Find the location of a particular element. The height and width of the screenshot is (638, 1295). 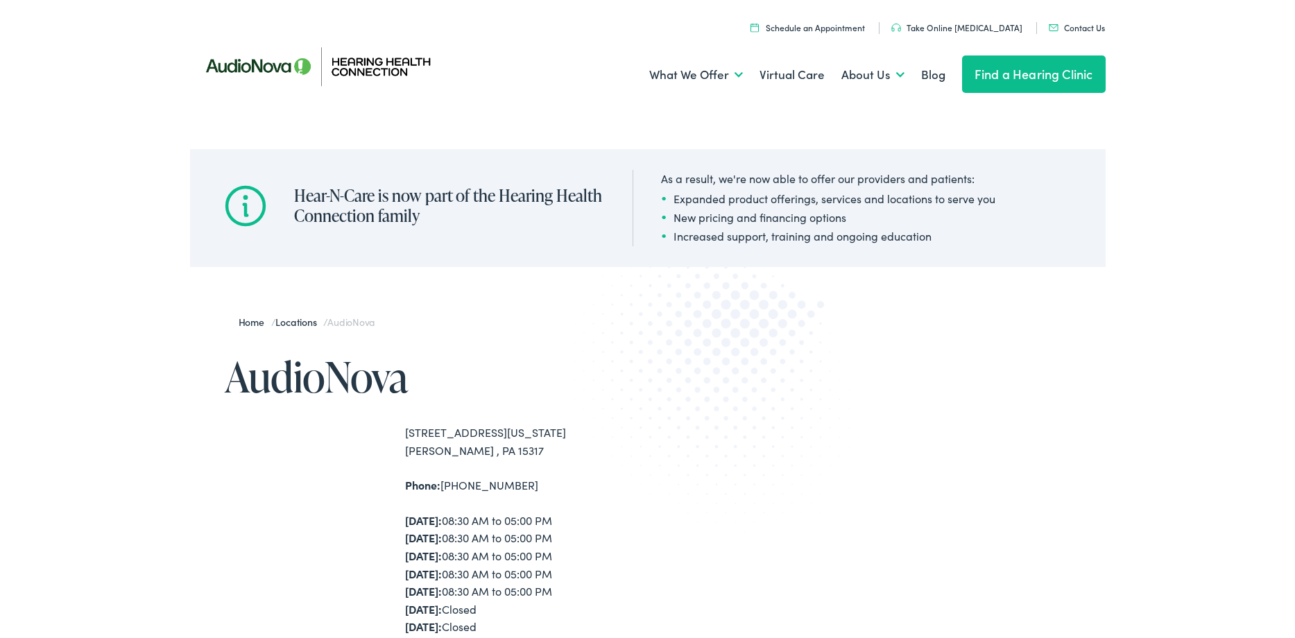

li: New pricing and financing options is located at coordinates (828, 217).